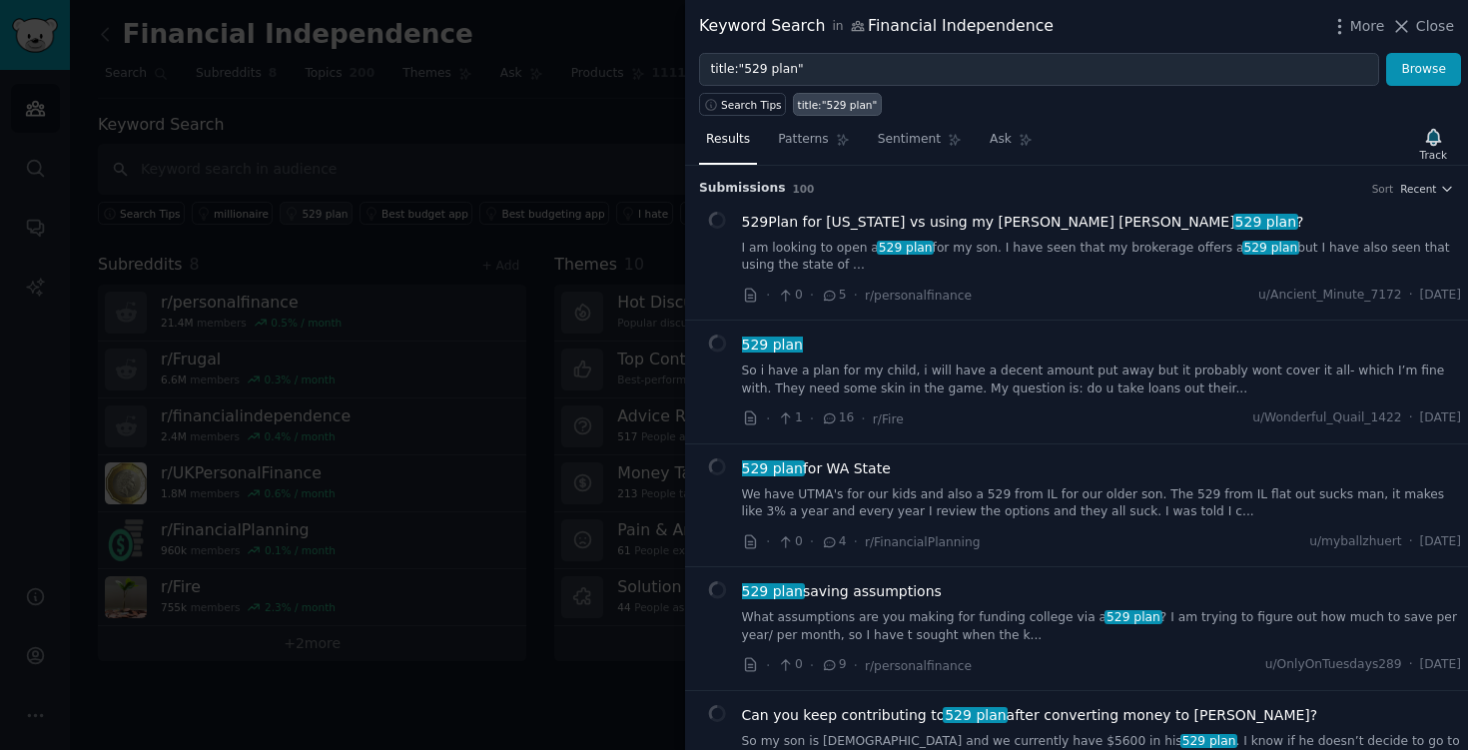  I want to click on button: Search Tips, so click(742, 104).